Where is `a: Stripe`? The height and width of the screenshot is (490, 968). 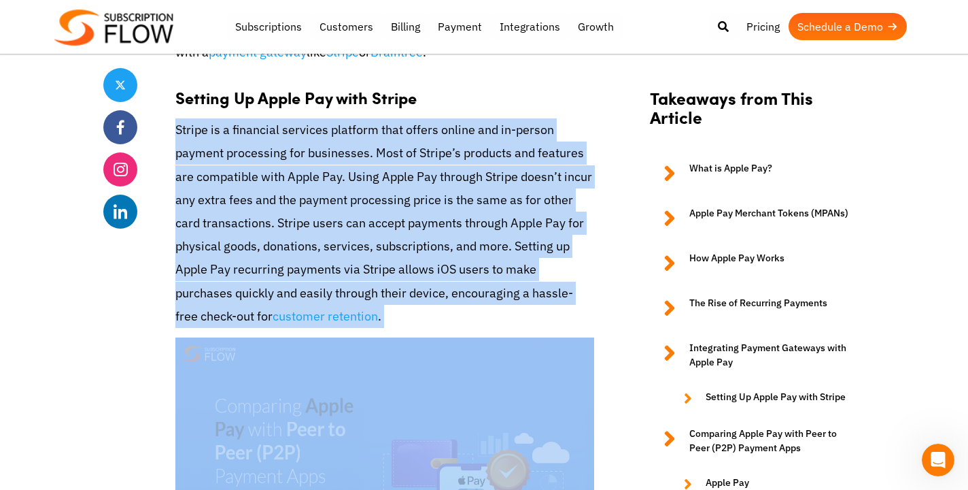
a: Stripe is located at coordinates (343, 52).